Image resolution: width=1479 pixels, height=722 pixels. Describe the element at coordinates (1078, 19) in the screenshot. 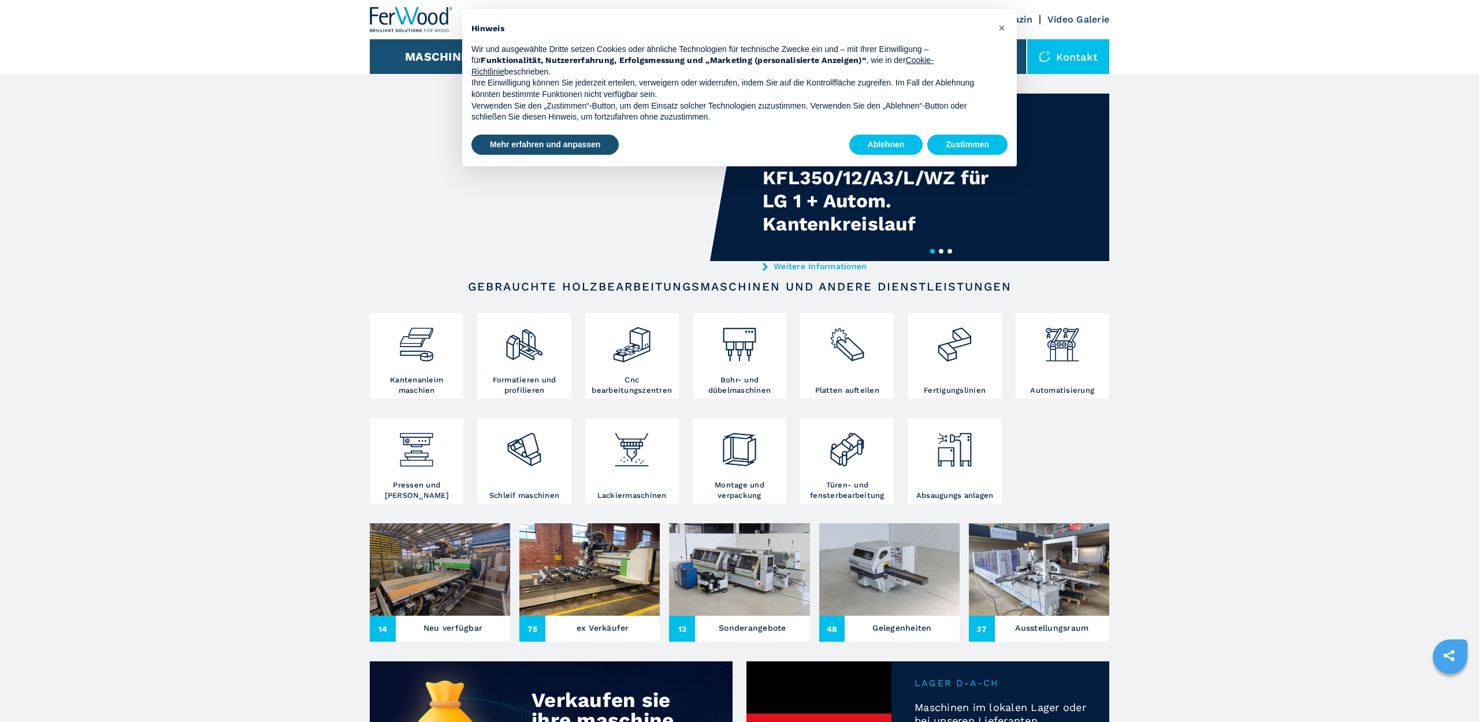

I see `a: Video Galerie` at that location.